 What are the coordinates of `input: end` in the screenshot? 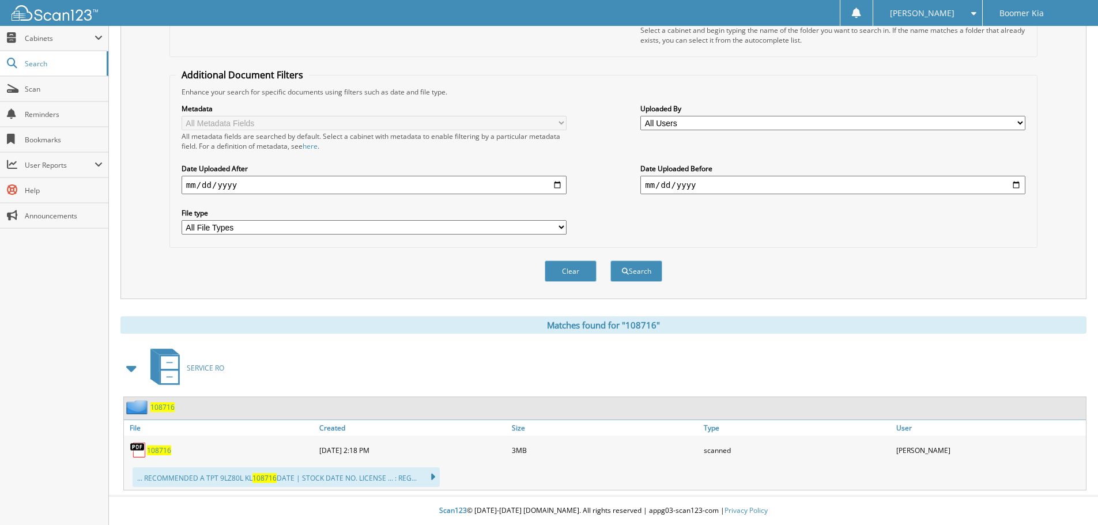 It's located at (833, 185).